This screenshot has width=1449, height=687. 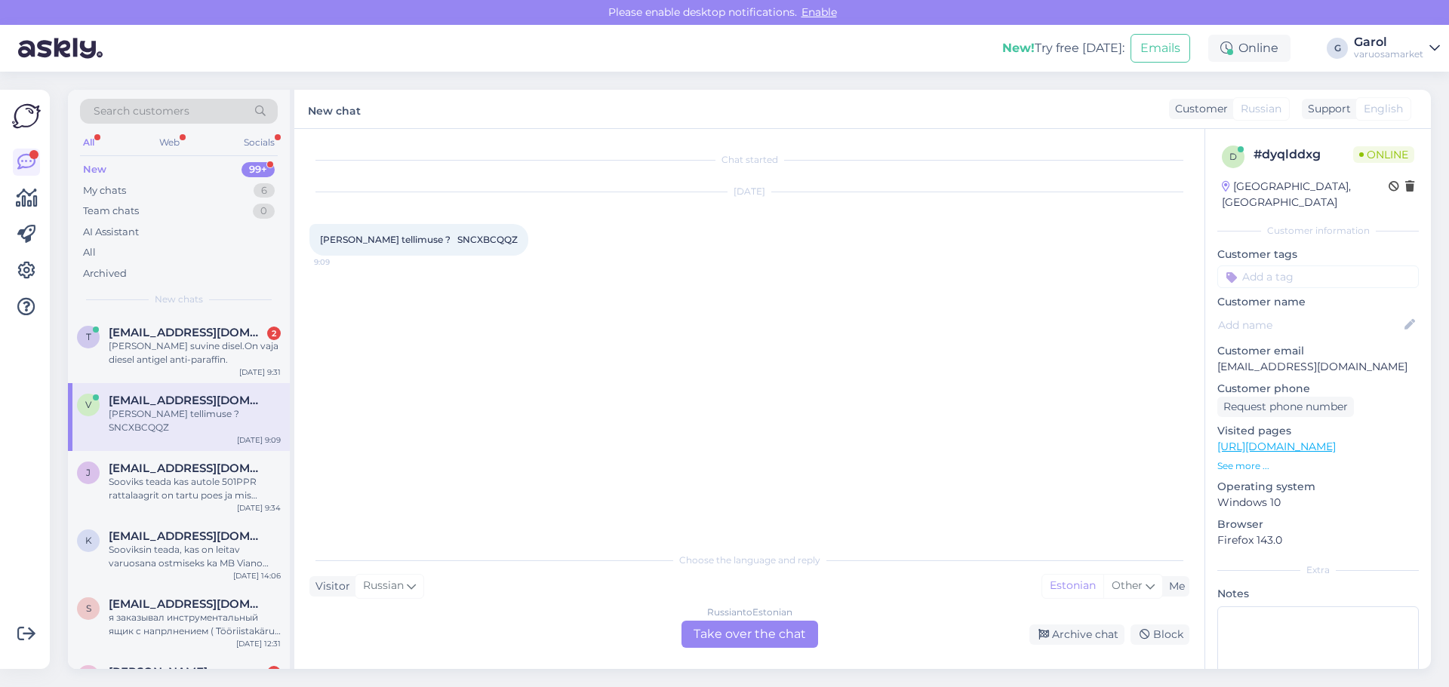 I want to click on span: New chats, so click(x=179, y=300).